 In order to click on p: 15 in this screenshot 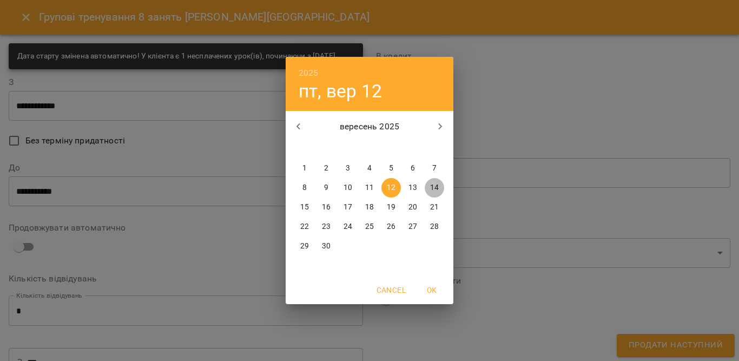, I will do `click(305, 207)`.